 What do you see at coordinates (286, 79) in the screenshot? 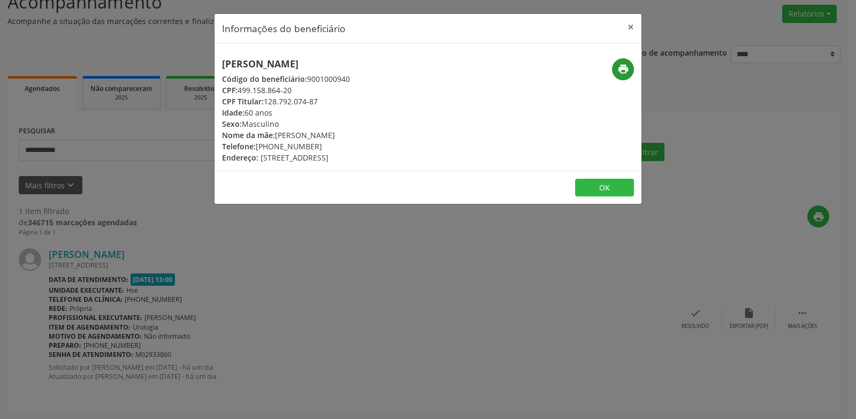
I see `div: 9001000940` at bounding box center [286, 79].